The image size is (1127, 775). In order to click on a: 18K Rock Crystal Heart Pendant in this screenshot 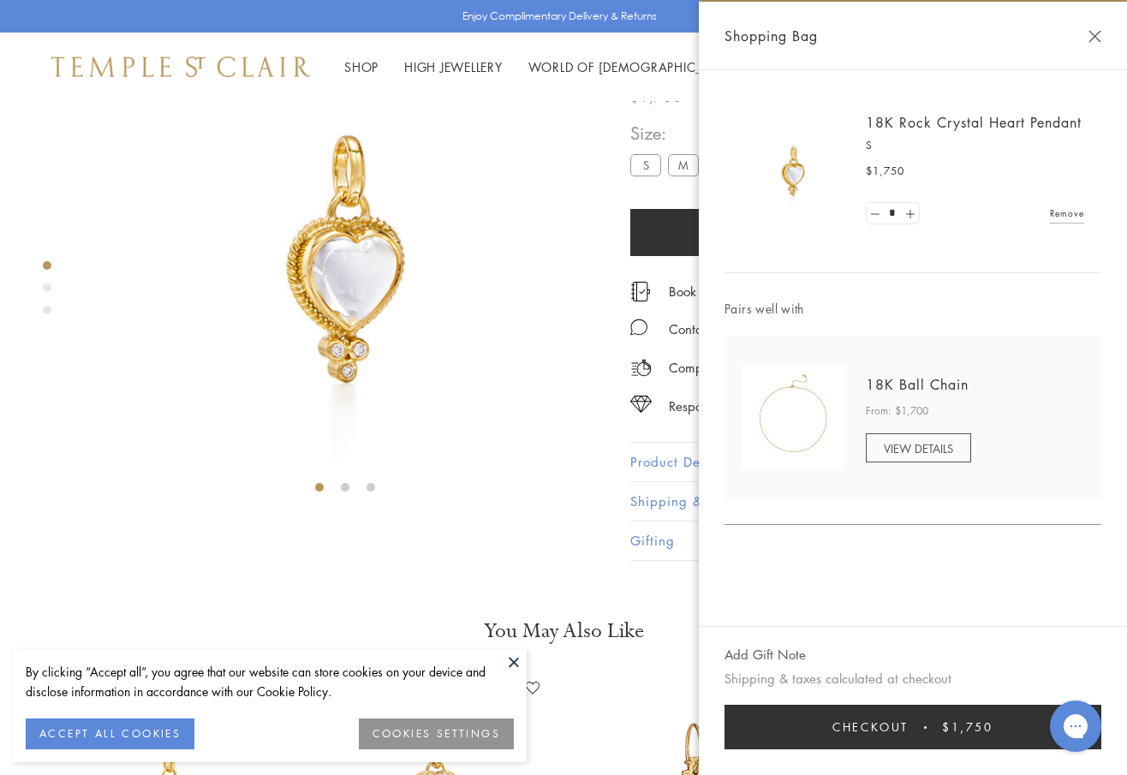, I will do `click(973, 122)`.